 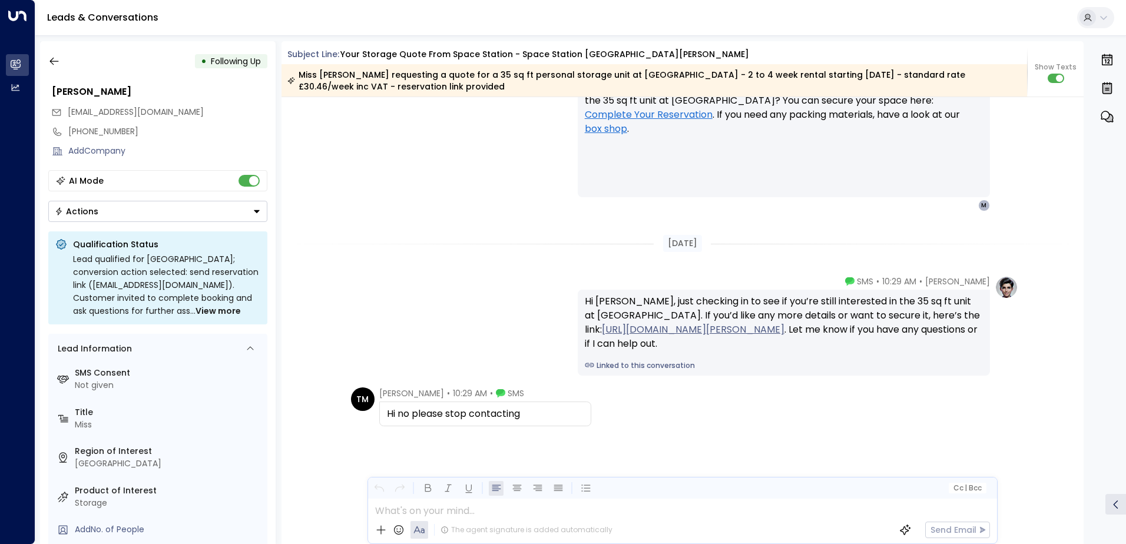 I want to click on div: Hi no please stop contacting, so click(x=485, y=414).